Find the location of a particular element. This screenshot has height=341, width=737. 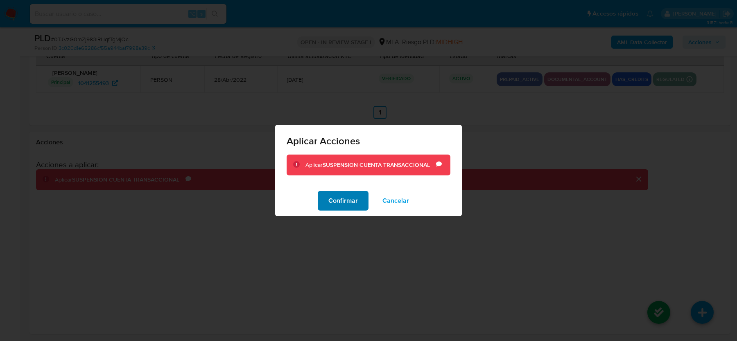

span: Cancelar is located at coordinates (395, 201).